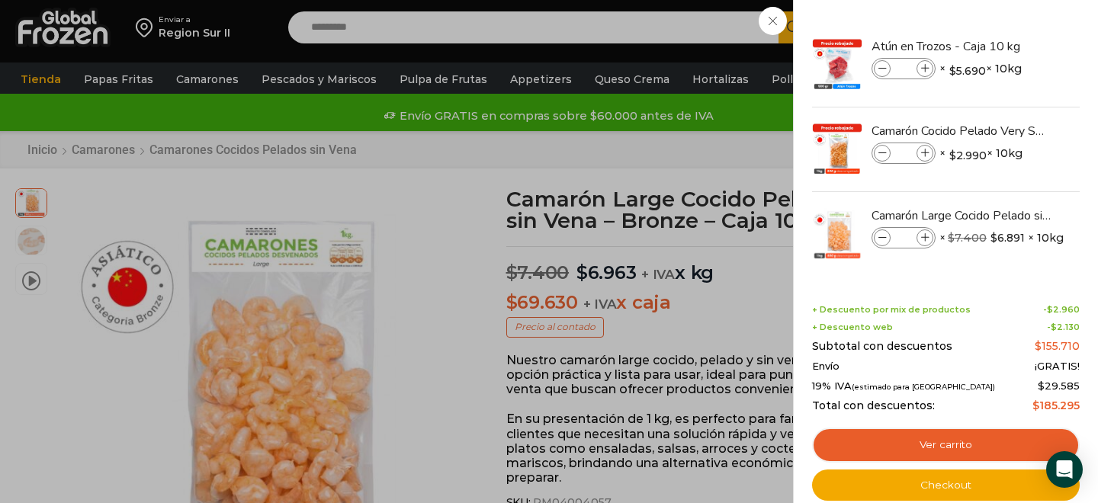 This screenshot has height=503, width=1098. I want to click on div: Open Intercom Messenger, so click(1064, 470).